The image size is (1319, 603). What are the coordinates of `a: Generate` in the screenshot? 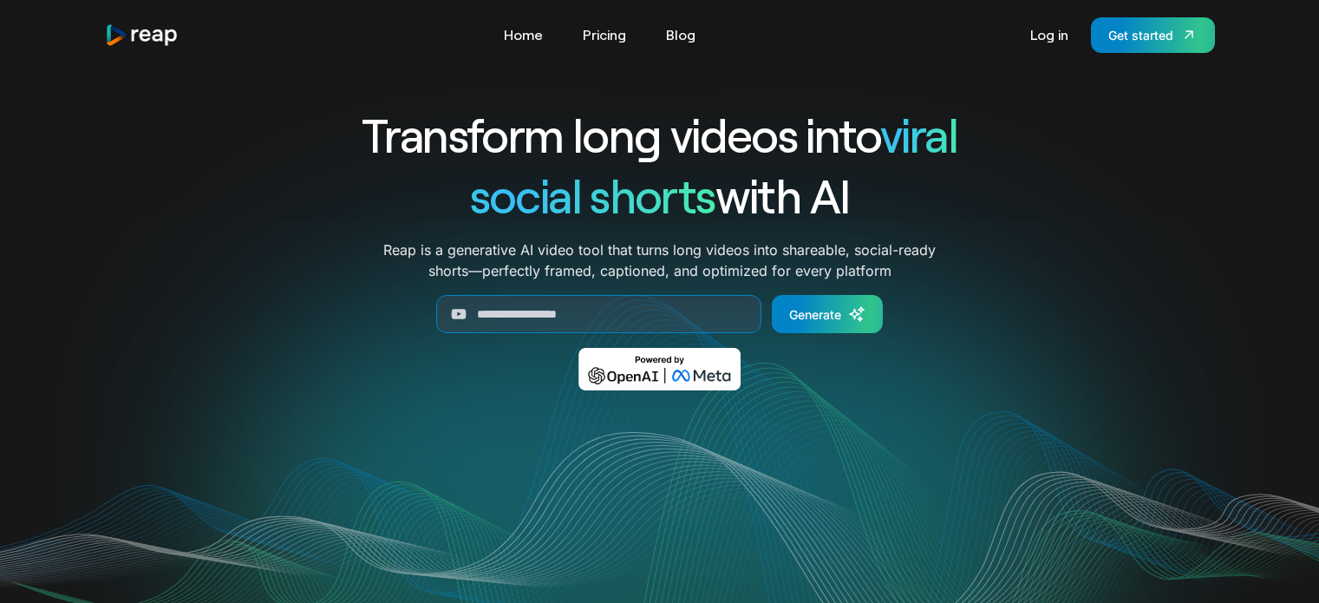 It's located at (827, 314).